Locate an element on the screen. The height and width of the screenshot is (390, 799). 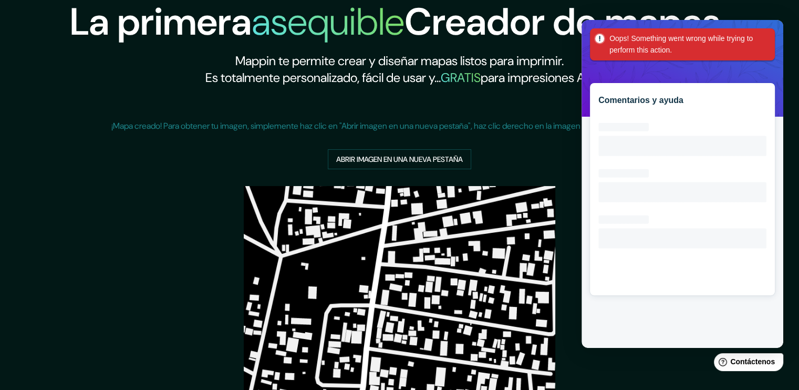
font: Contáctenos is located at coordinates (47, 13).